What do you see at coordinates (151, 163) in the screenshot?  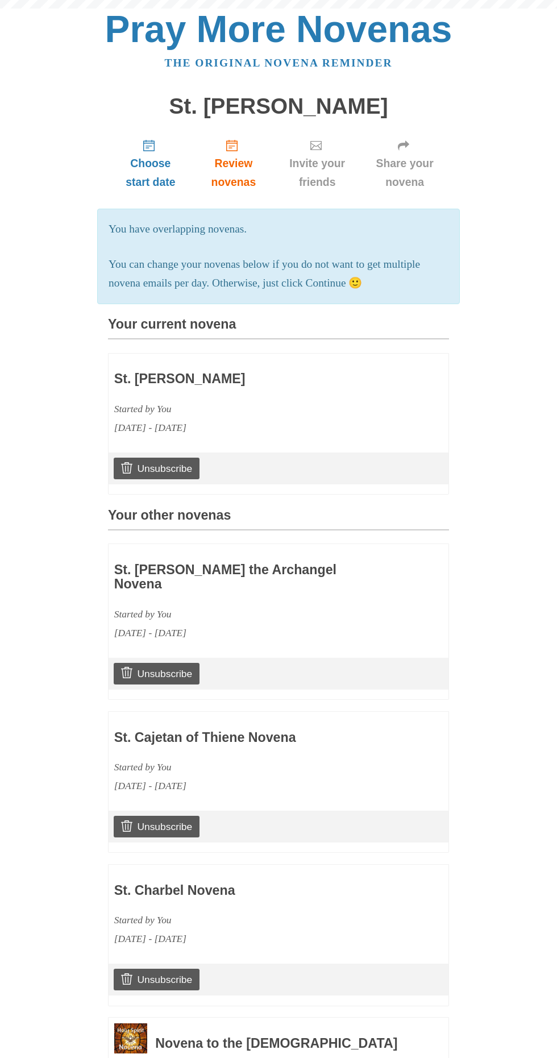 I see `a: Choose start date` at bounding box center [151, 163].